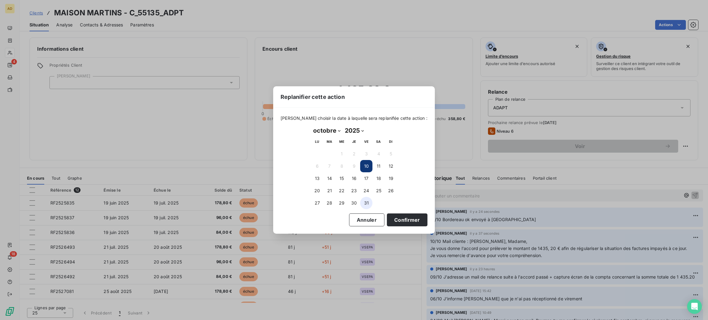  I want to click on button: 9, so click(354, 166).